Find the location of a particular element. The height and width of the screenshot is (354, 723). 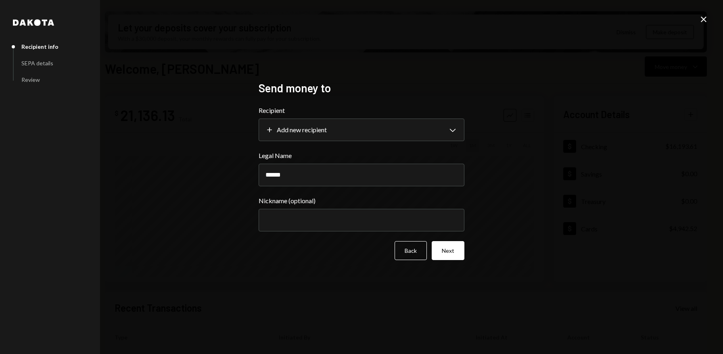

div: Review is located at coordinates (31, 80).